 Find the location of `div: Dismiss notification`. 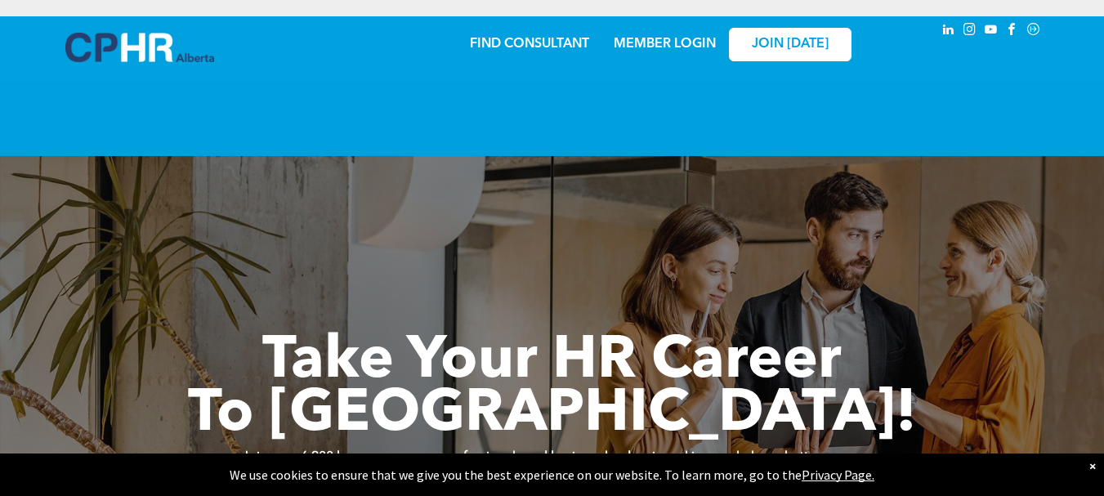

div: Dismiss notification is located at coordinates (1092, 466).